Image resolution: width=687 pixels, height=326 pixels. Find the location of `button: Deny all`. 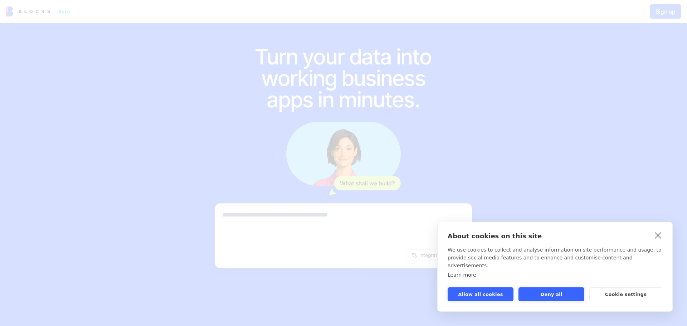

button: Deny all is located at coordinates (551, 294).